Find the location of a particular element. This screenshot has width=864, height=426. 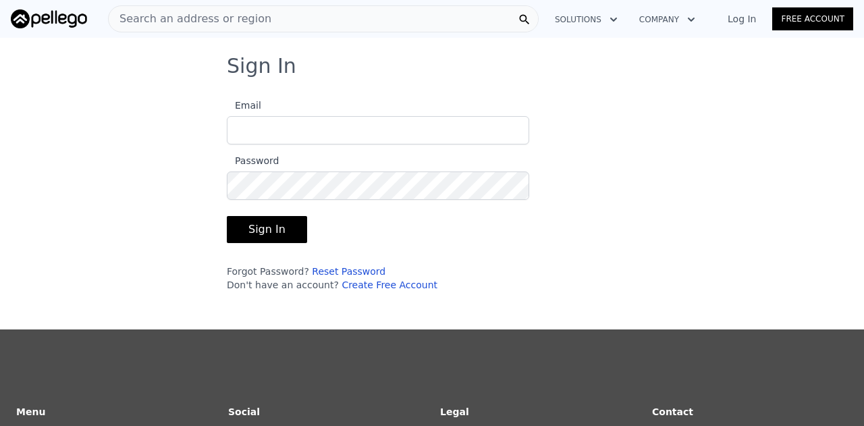

button: Company is located at coordinates (667, 20).